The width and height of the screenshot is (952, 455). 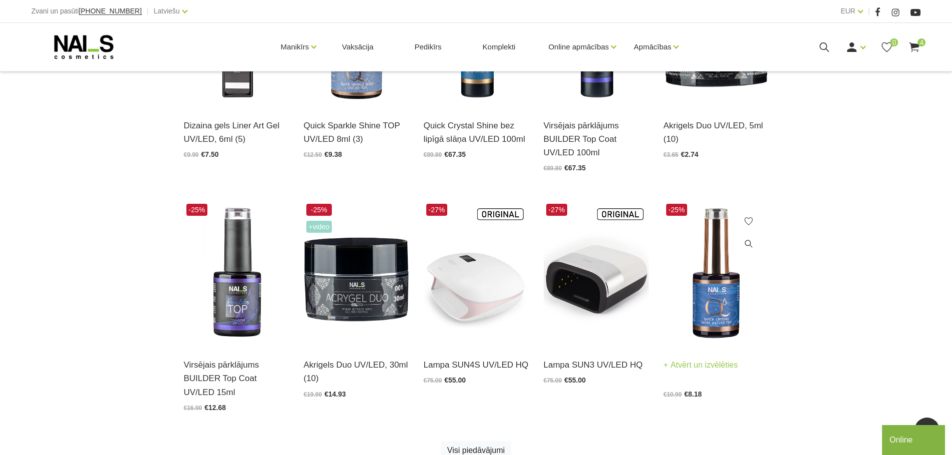 What do you see at coordinates (848, 11) in the screenshot?
I see `a: EUR` at bounding box center [848, 11].